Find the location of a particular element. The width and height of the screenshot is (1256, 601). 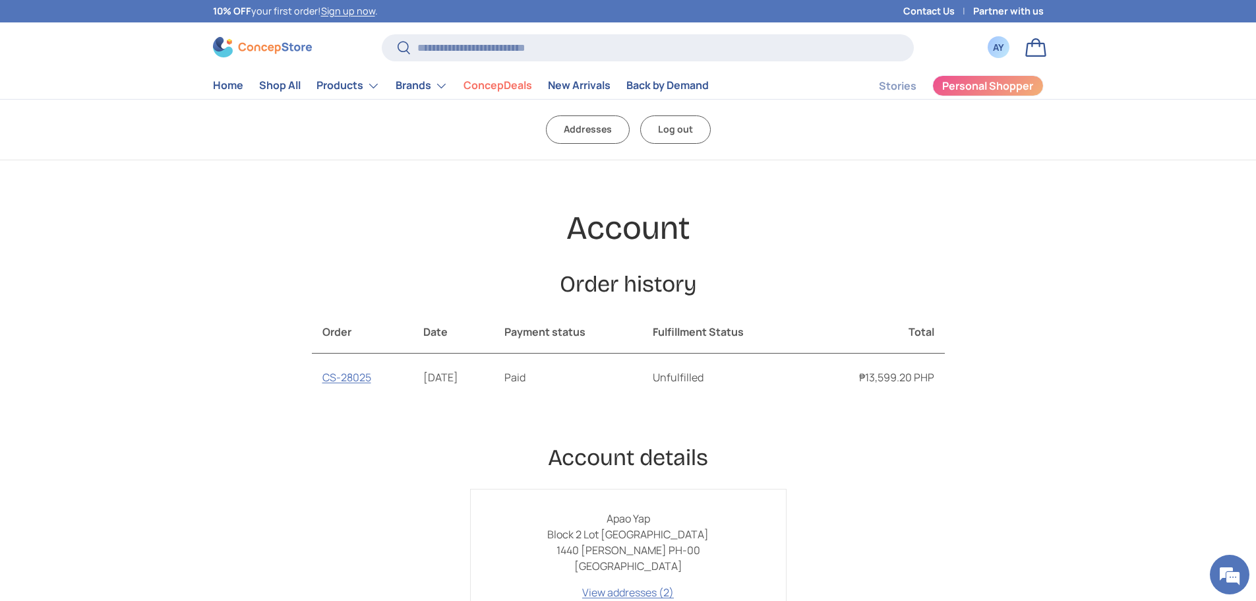

a: Personal Shopper is located at coordinates (988, 86).